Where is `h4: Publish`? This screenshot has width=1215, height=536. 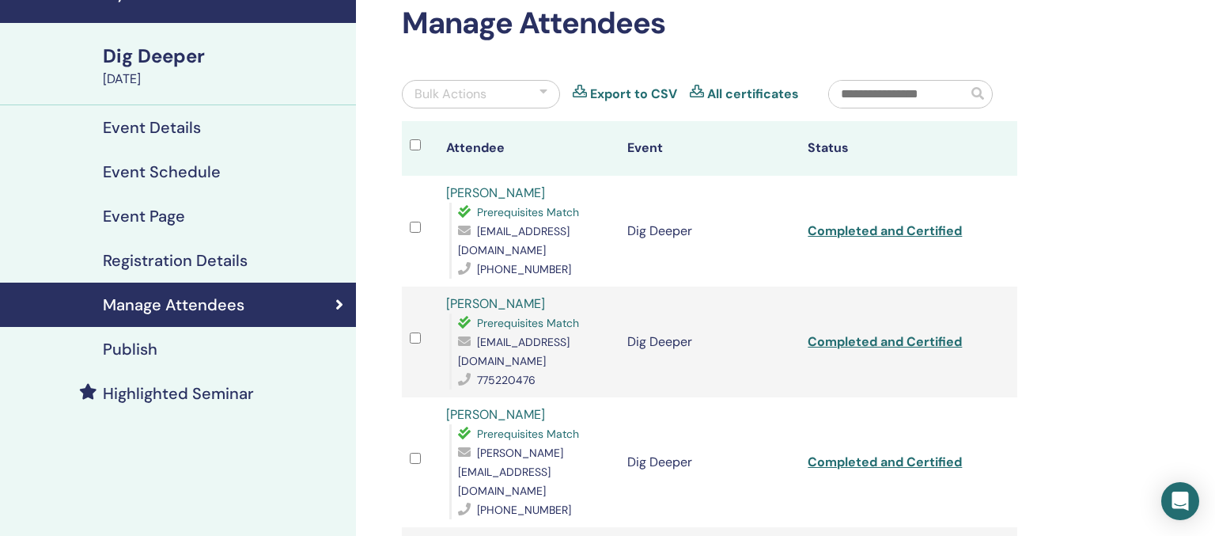 h4: Publish is located at coordinates (130, 349).